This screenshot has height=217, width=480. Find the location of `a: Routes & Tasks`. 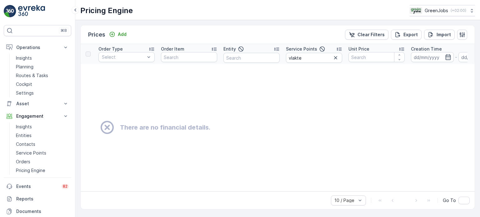

a: Routes & Tasks is located at coordinates (42, 76).